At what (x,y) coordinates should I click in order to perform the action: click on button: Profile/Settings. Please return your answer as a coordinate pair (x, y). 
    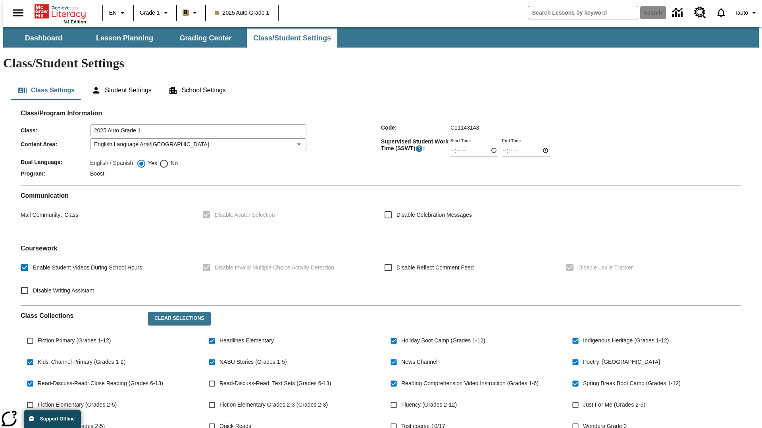
    Looking at the image, I should click on (746, 13).